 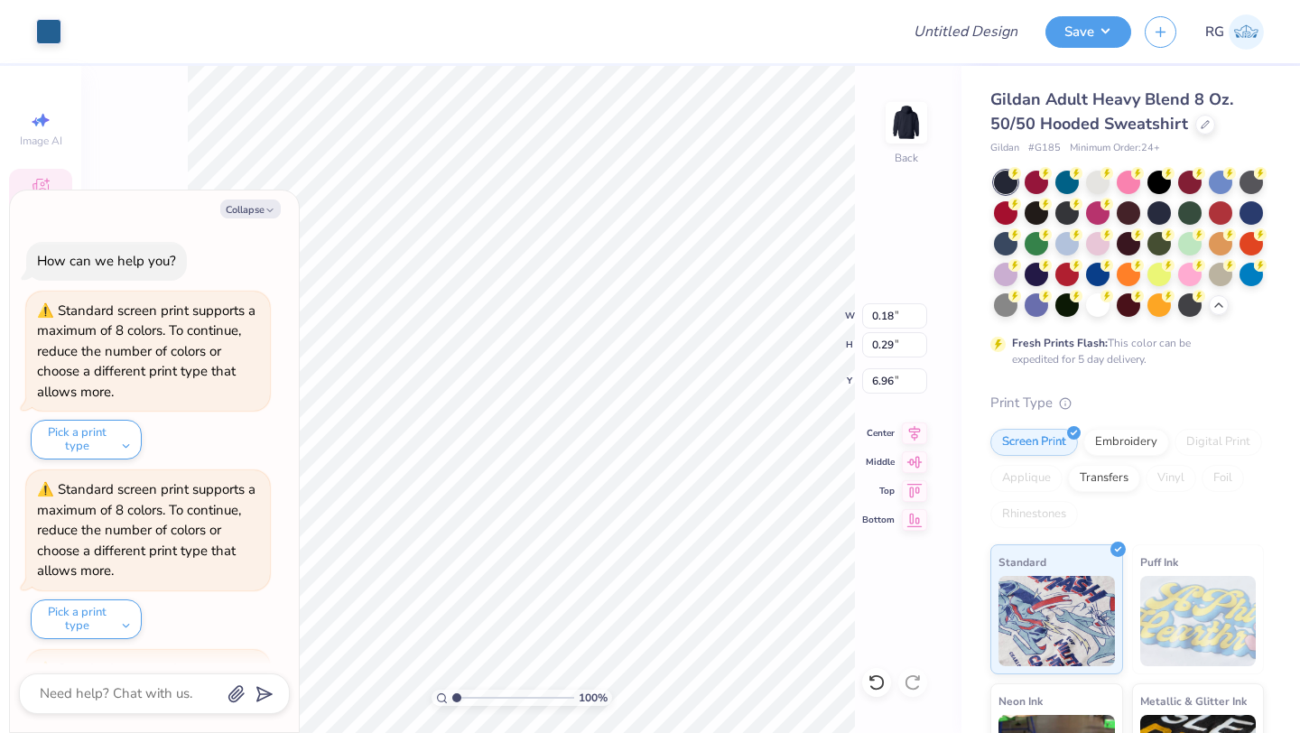 I want to click on div: Back, so click(x=907, y=158).